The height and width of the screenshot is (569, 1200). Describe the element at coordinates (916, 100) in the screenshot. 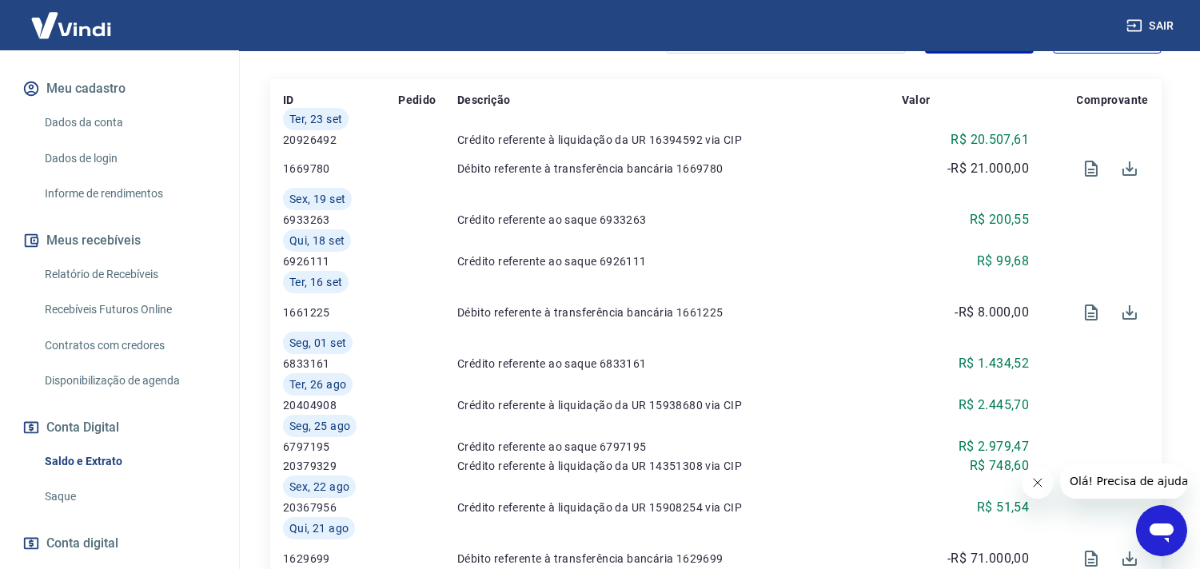

I see `p: Valor` at that location.